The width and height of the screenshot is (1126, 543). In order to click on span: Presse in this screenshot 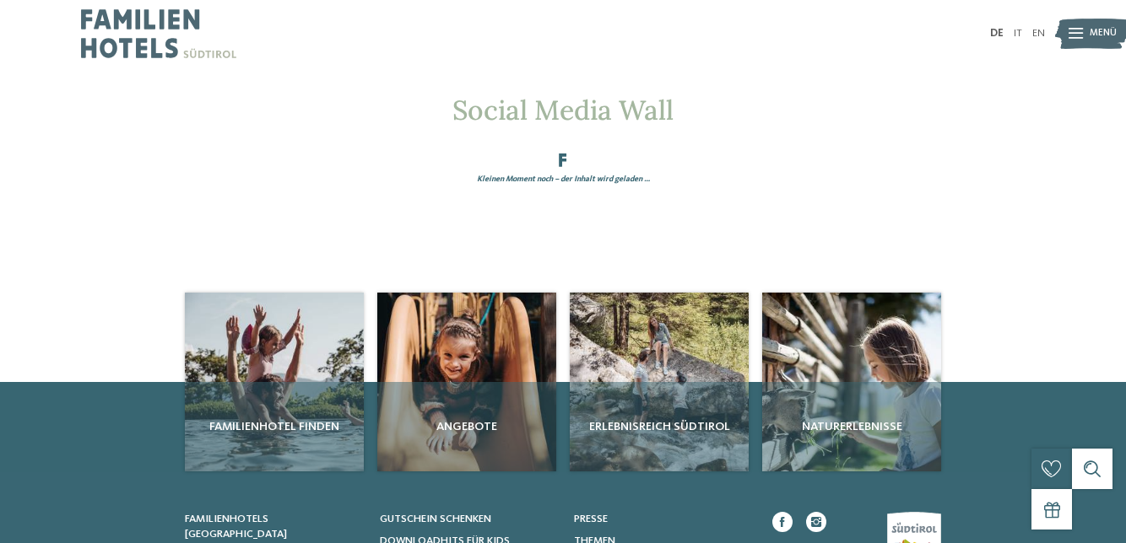, I will do `click(591, 519)`.